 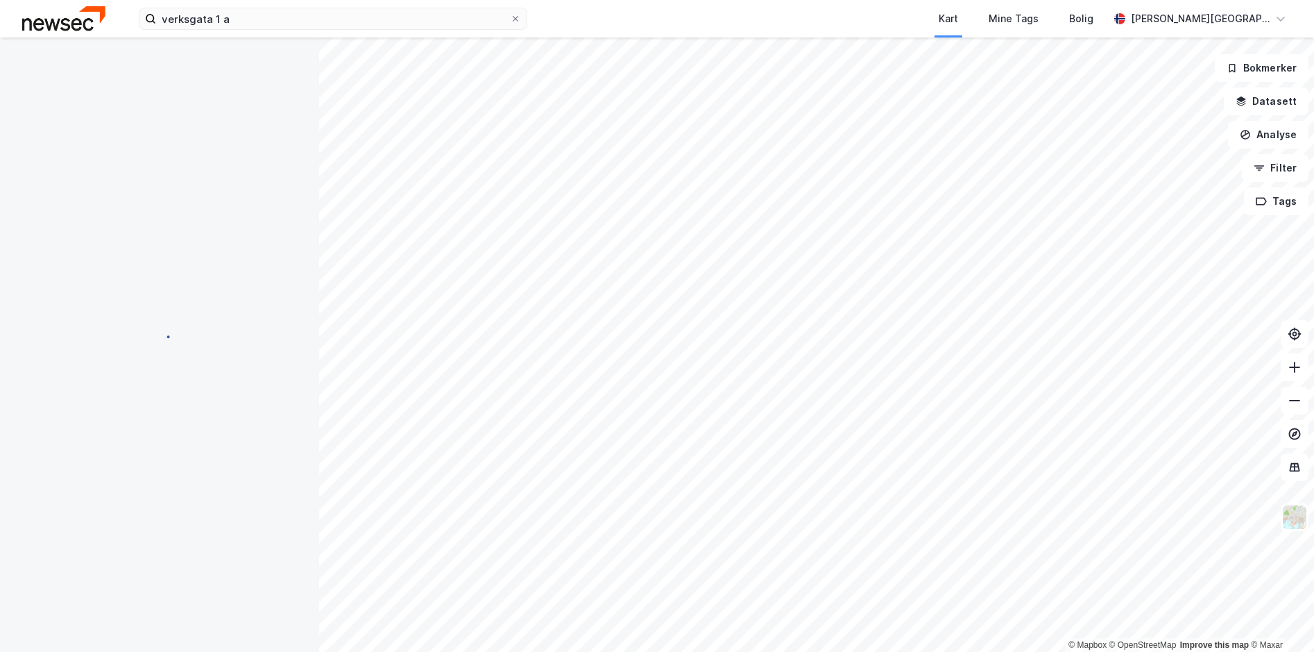 What do you see at coordinates (1276, 168) in the screenshot?
I see `button: Filter` at bounding box center [1276, 168].